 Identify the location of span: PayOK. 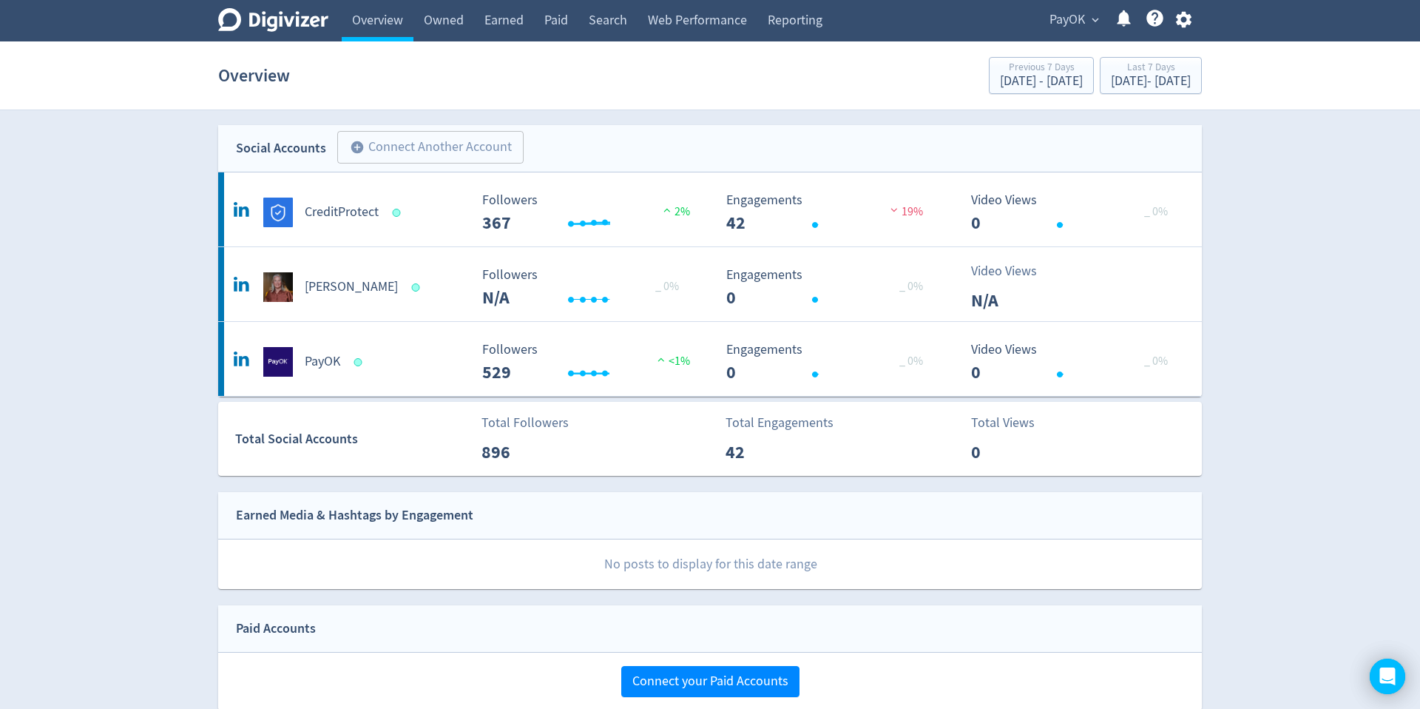
(1068, 20).